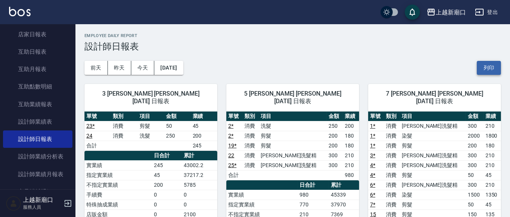 Image resolution: width=510 pixels, height=217 pixels. I want to click on button: 前天, so click(96, 68).